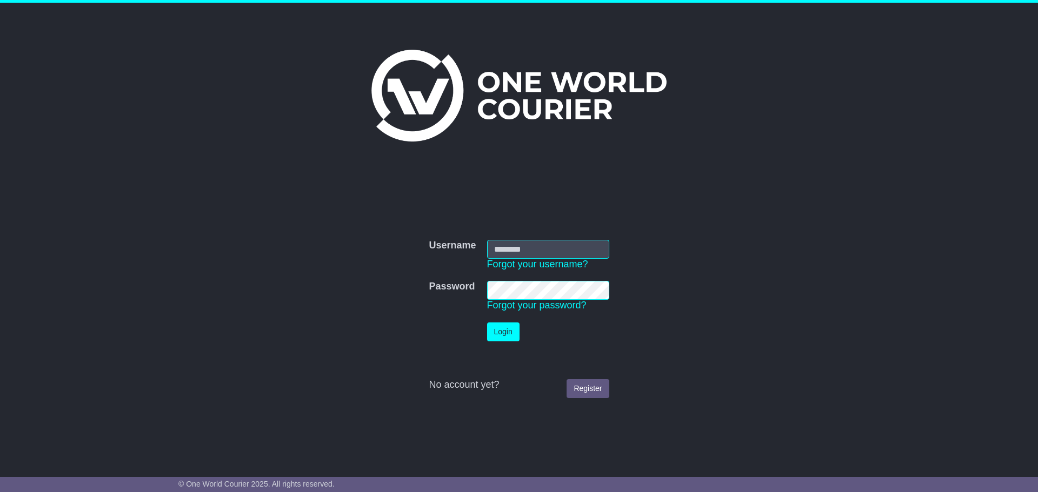  What do you see at coordinates (451, 287) in the screenshot?
I see `label: Password` at bounding box center [451, 287].